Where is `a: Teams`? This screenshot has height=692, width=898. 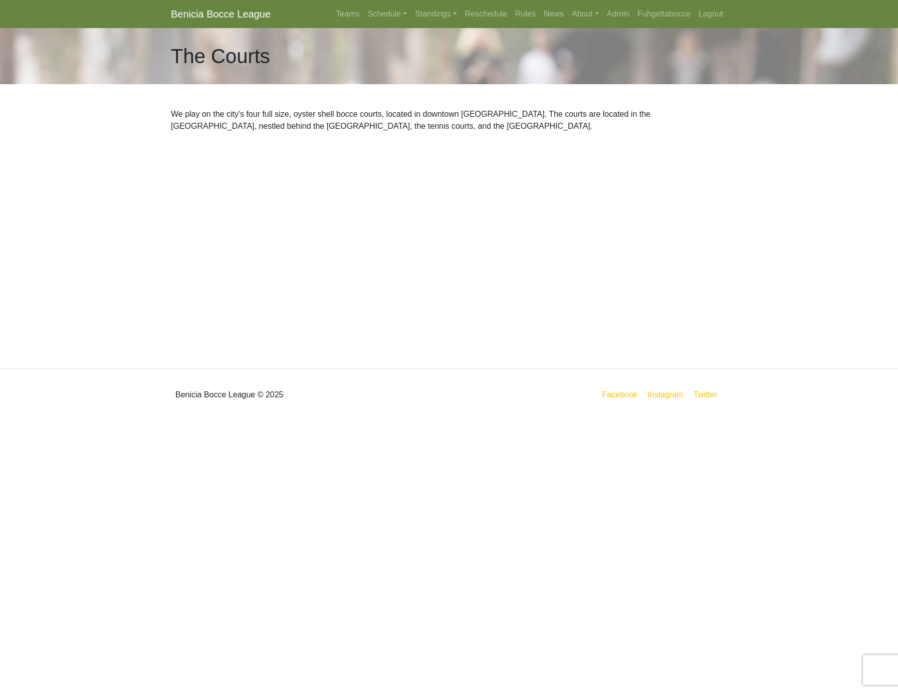
a: Teams is located at coordinates (347, 14).